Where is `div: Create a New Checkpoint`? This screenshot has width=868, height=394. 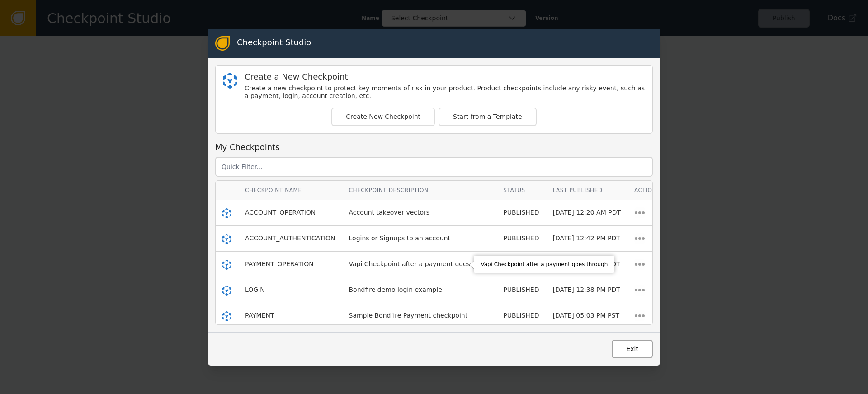
div: Create a New Checkpoint is located at coordinates (445, 77).